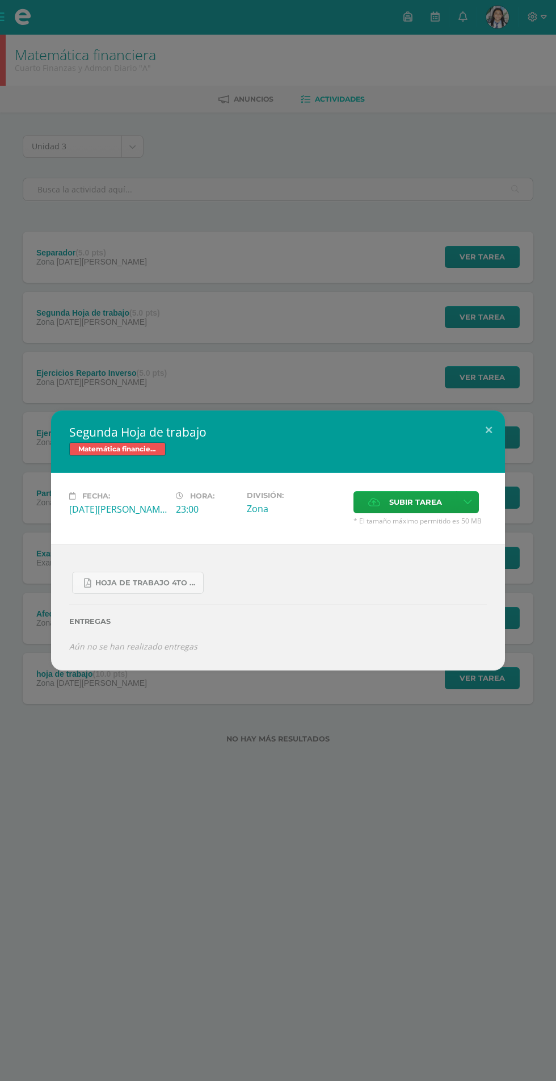 Image resolution: width=556 pixels, height=1081 pixels. I want to click on span: Fecha:, so click(96, 496).